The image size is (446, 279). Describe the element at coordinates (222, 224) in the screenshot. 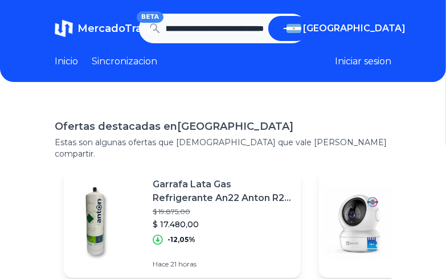

I see `p: $ 17.480,00` at that location.